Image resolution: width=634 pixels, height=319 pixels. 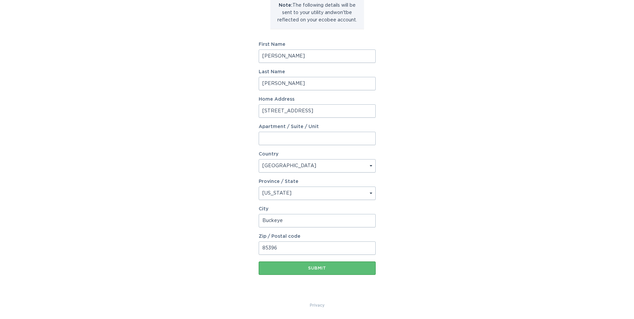 What do you see at coordinates (317, 99) in the screenshot?
I see `label: Home Address` at bounding box center [317, 99].